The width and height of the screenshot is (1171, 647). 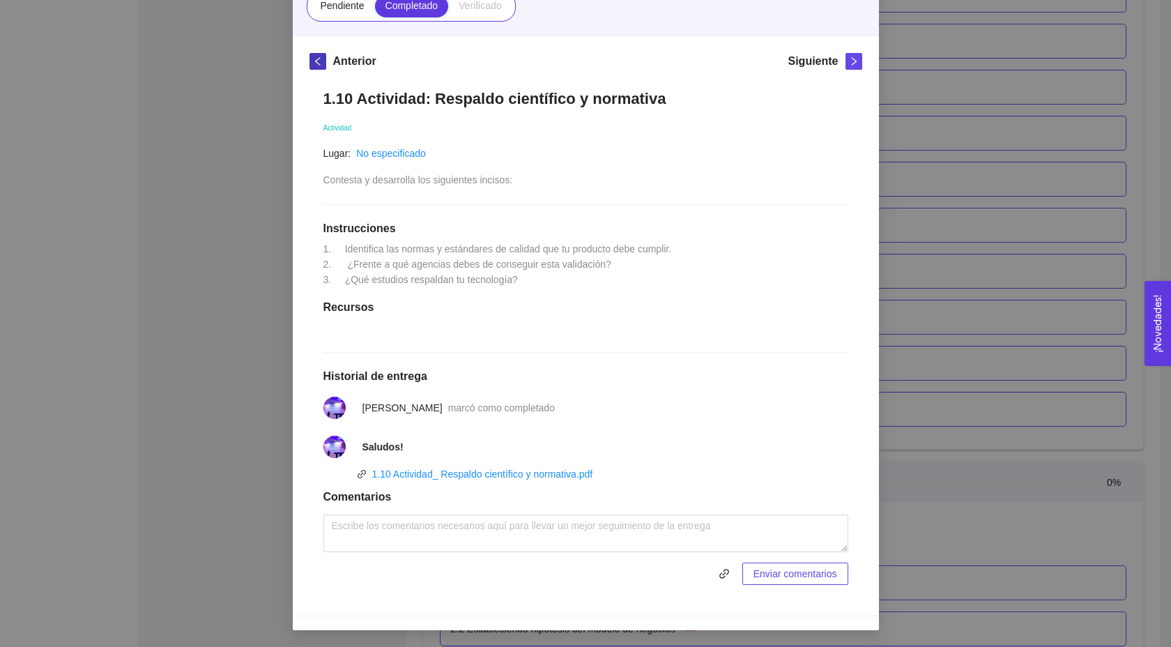 What do you see at coordinates (391, 153) in the screenshot?
I see `a: No especificado` at bounding box center [391, 153].